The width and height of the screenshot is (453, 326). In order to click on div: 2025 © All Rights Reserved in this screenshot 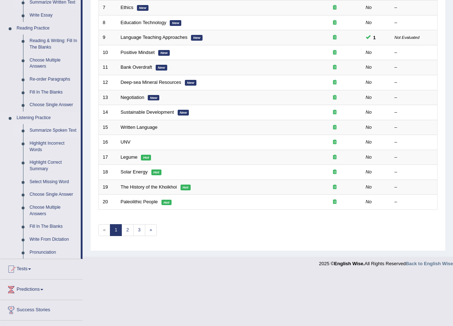, I will do `click(386, 262)`.